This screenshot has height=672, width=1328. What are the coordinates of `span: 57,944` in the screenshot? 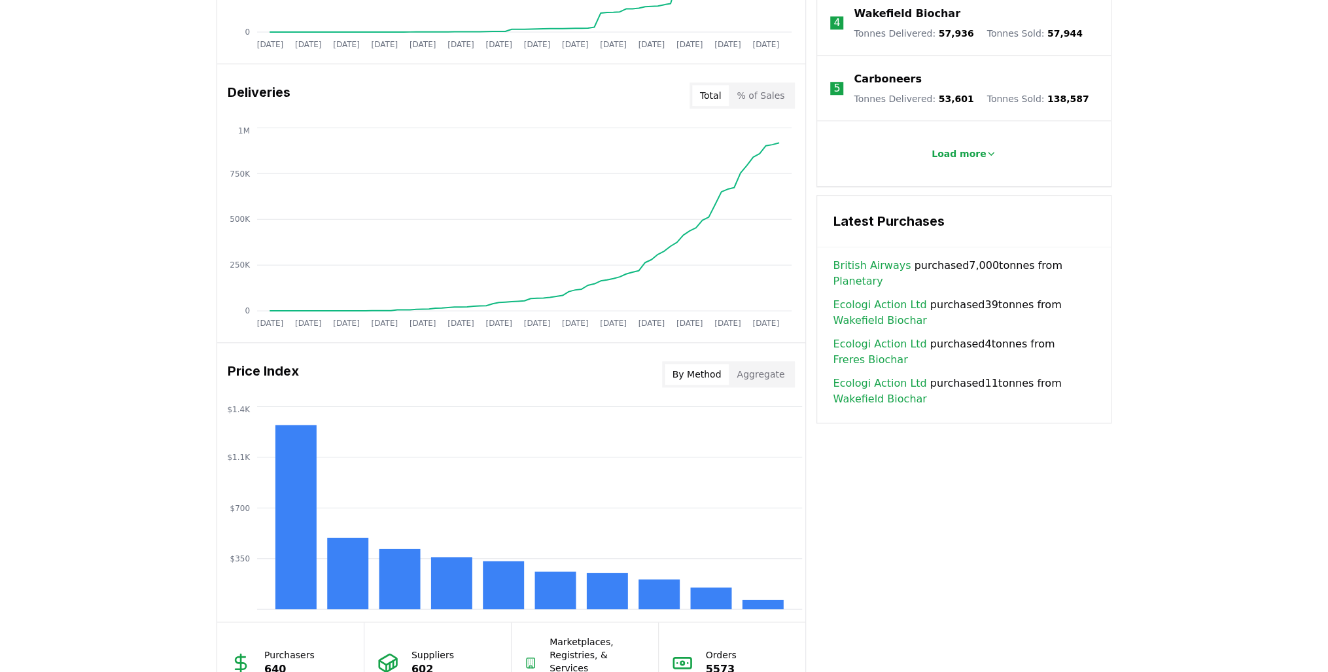 It's located at (1065, 33).